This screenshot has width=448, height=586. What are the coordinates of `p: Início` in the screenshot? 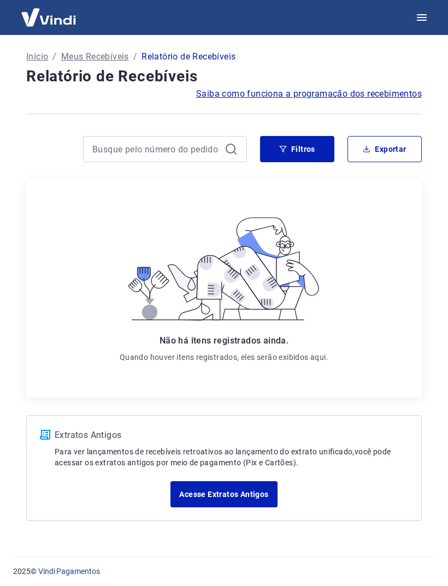 It's located at (37, 57).